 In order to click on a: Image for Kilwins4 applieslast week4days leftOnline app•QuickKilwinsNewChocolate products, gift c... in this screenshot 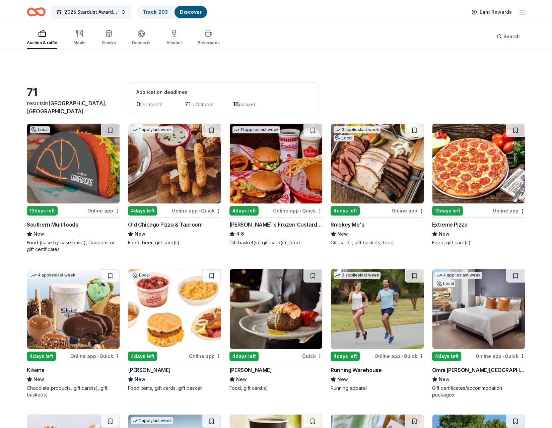, I will do `click(73, 333)`.